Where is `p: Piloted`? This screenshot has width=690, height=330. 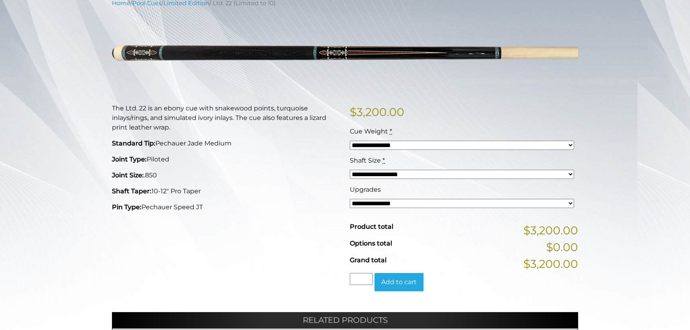
p: Piloted is located at coordinates (226, 159).